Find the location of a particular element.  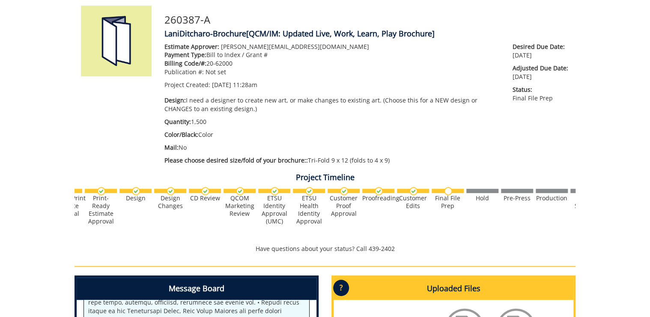

img: no is located at coordinates (448, 191).